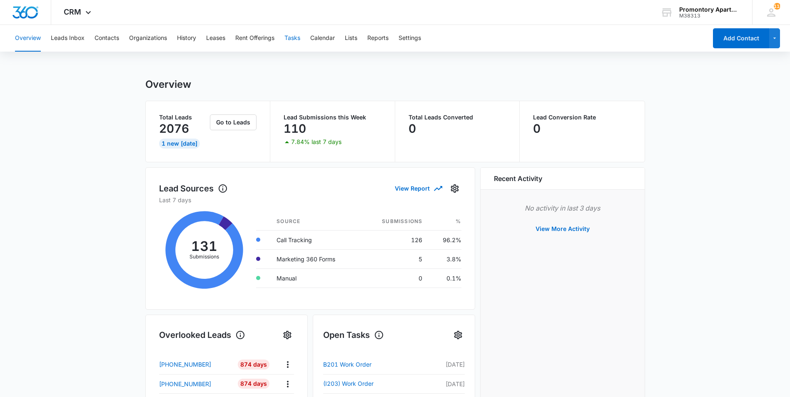 This screenshot has width=790, height=397. I want to click on a: B201 Work Order, so click(359, 365).